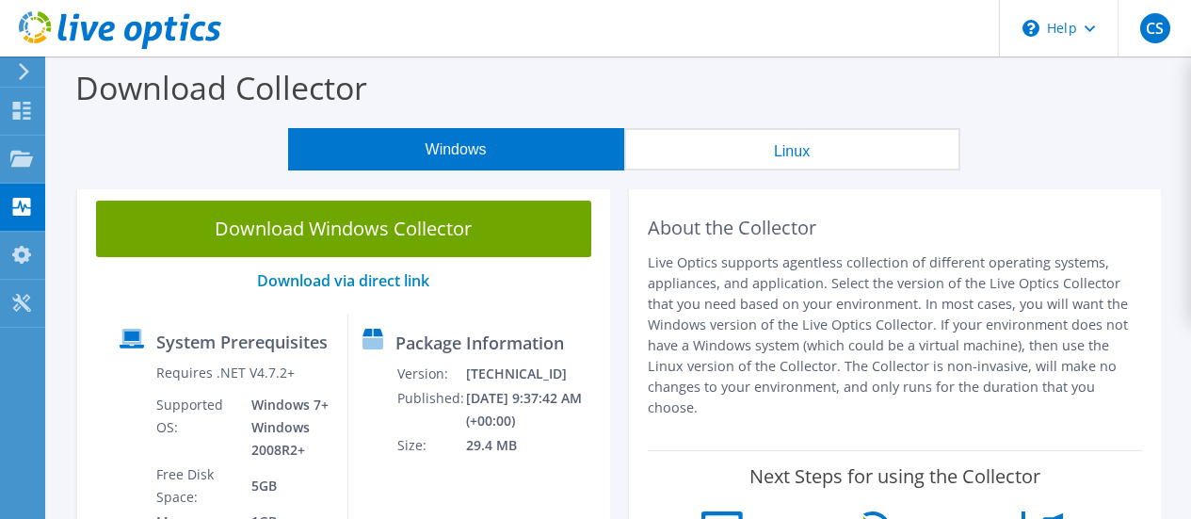 The width and height of the screenshot is (1191, 519). Describe the element at coordinates (197, 486) in the screenshot. I see `td: Free Disk Space:` at that location.